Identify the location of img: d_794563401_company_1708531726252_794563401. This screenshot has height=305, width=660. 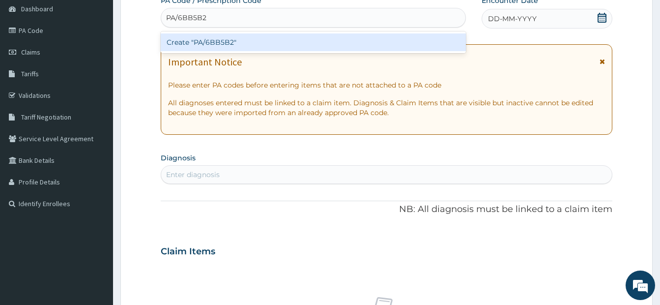
(29, 61).